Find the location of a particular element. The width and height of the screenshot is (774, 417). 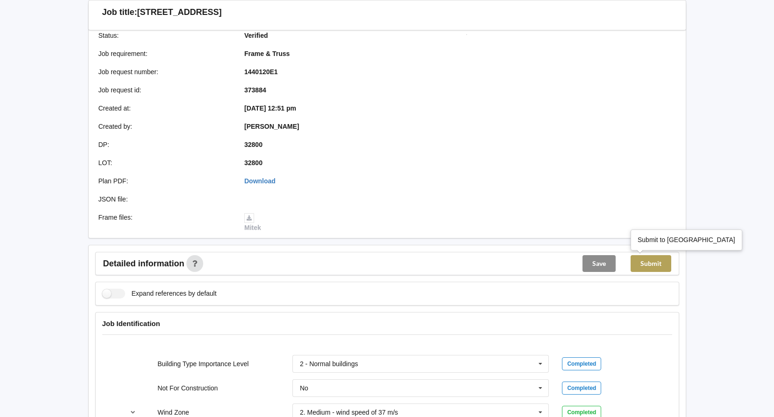

label: Building Type Importance Level is located at coordinates (203, 364).